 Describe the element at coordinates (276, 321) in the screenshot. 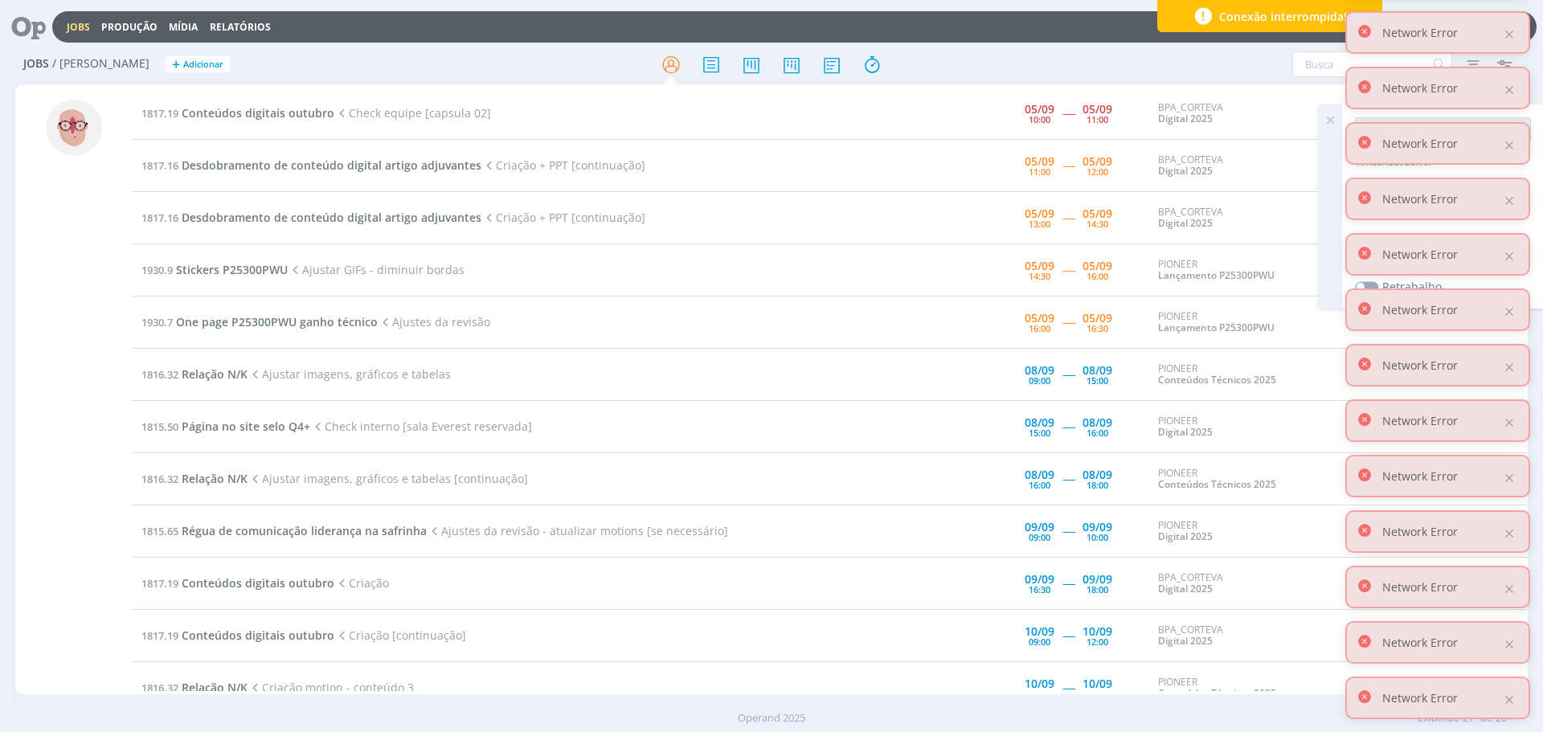

I see `span: One page P25300PWU ganho técnico` at that location.